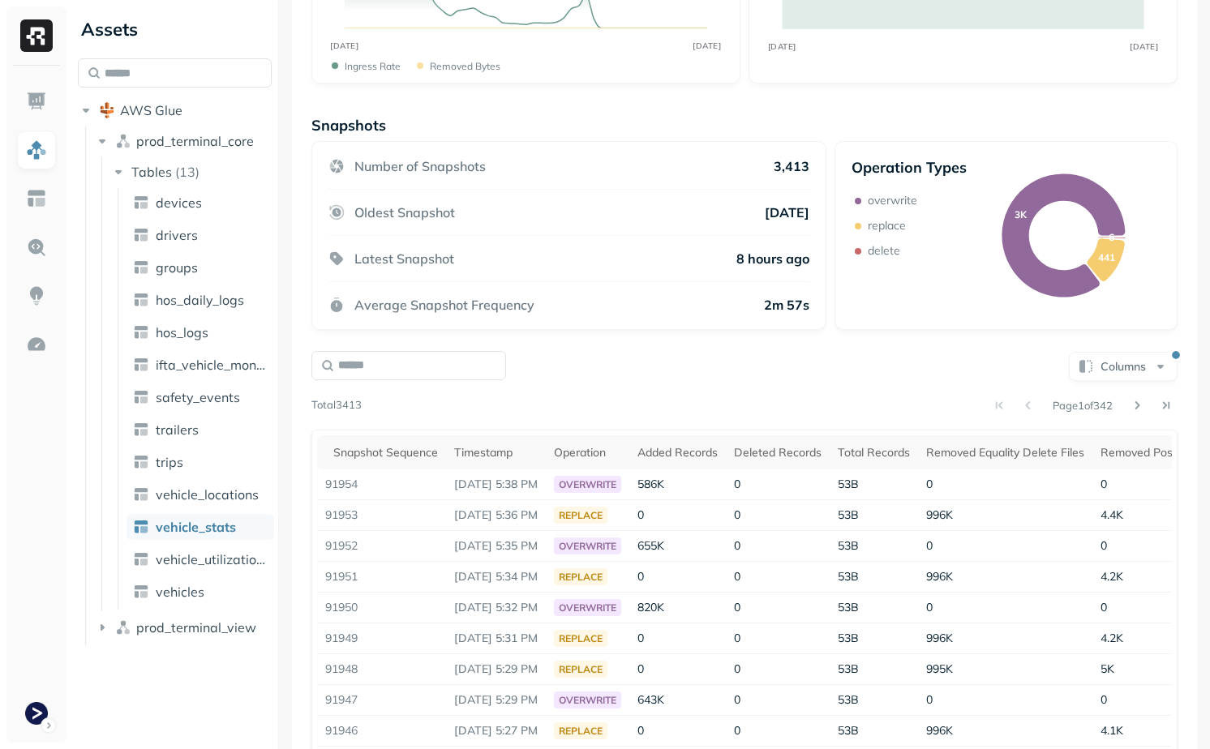 The height and width of the screenshot is (749, 1210). Describe the element at coordinates (381, 516) in the screenshot. I see `td: 91953` at that location.